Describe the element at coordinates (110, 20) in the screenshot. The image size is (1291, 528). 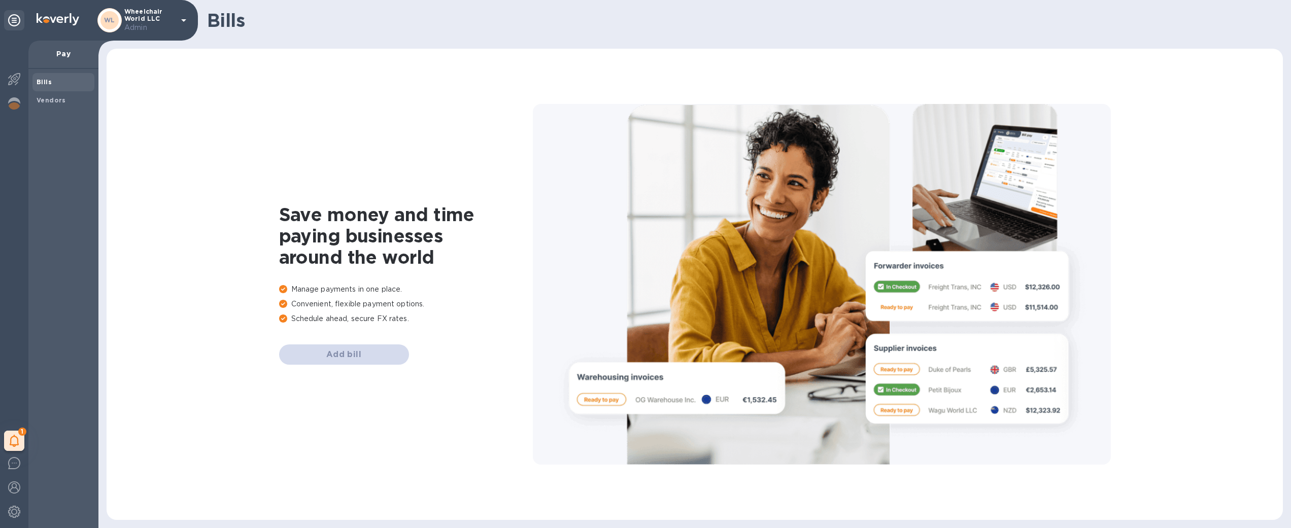
I see `b: WL` at that location.